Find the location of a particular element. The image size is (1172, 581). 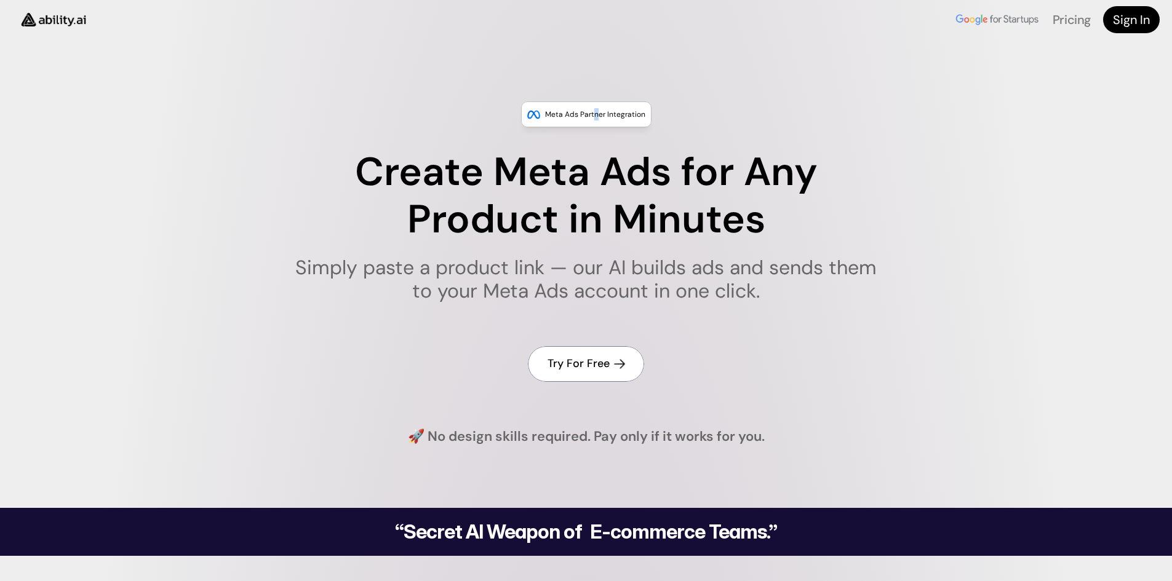

h1: Simply paste a product link — our AI builds ads and sends them to your Meta Ads account in one cl... is located at coordinates (586, 279).